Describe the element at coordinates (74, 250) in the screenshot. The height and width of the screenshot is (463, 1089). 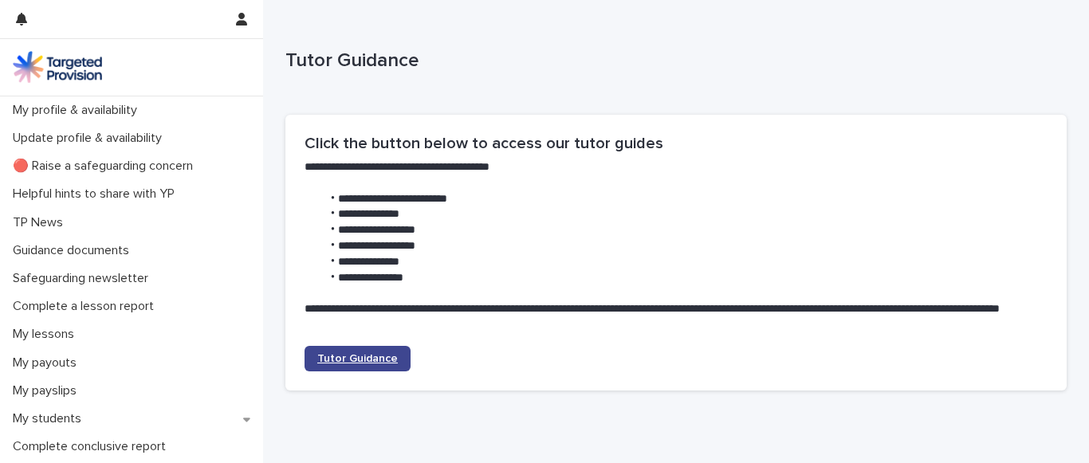
I see `p: Guidance documents` at that location.